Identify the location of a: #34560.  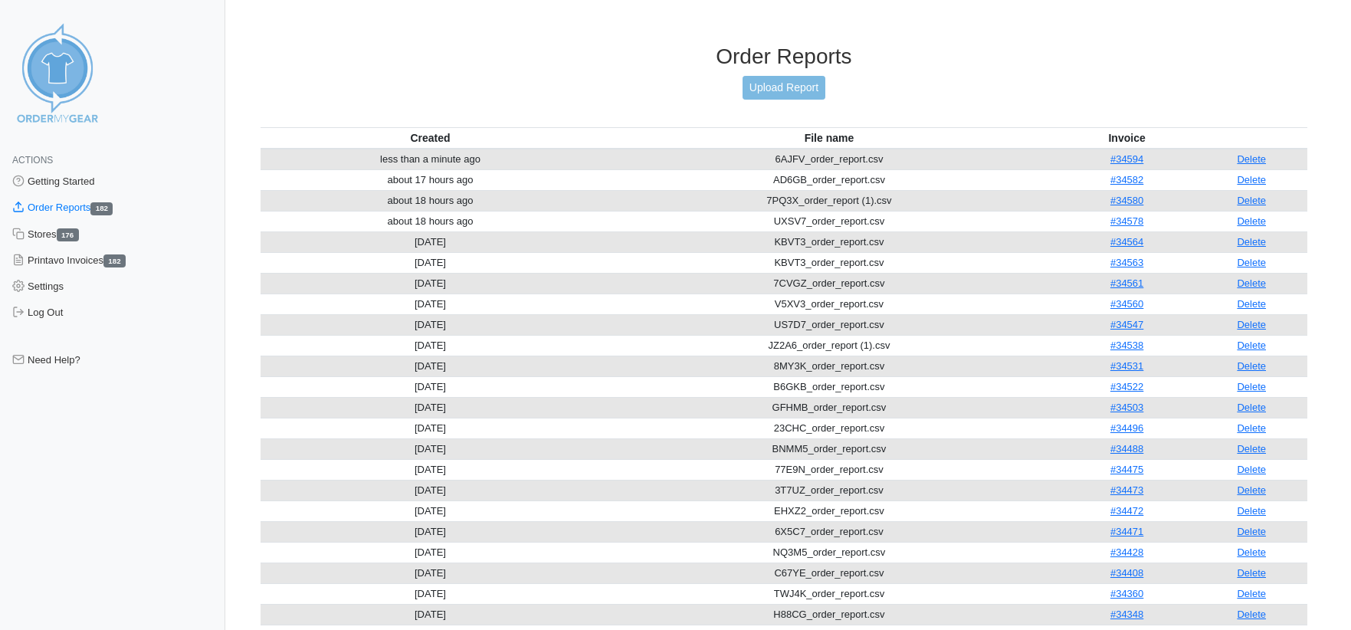
(1127, 303).